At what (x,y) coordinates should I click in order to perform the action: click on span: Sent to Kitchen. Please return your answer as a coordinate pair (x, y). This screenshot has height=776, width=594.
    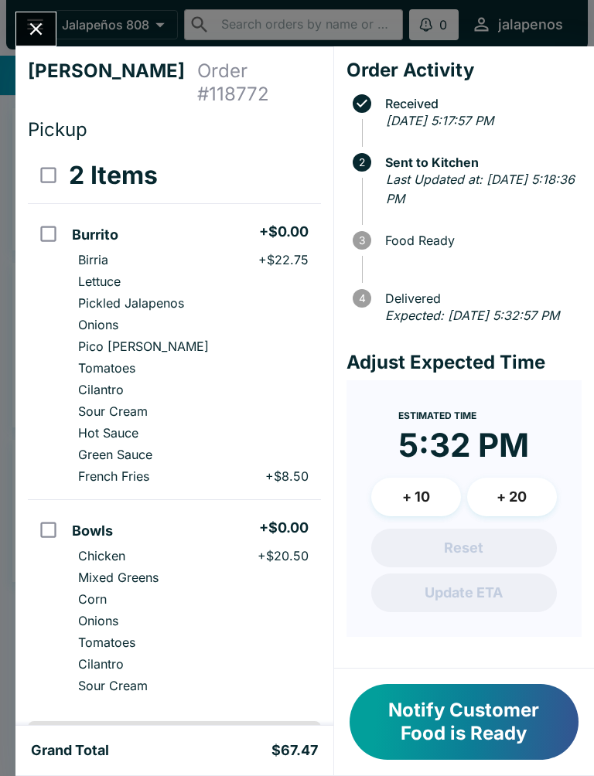
    Looking at the image, I should click on (479, 162).